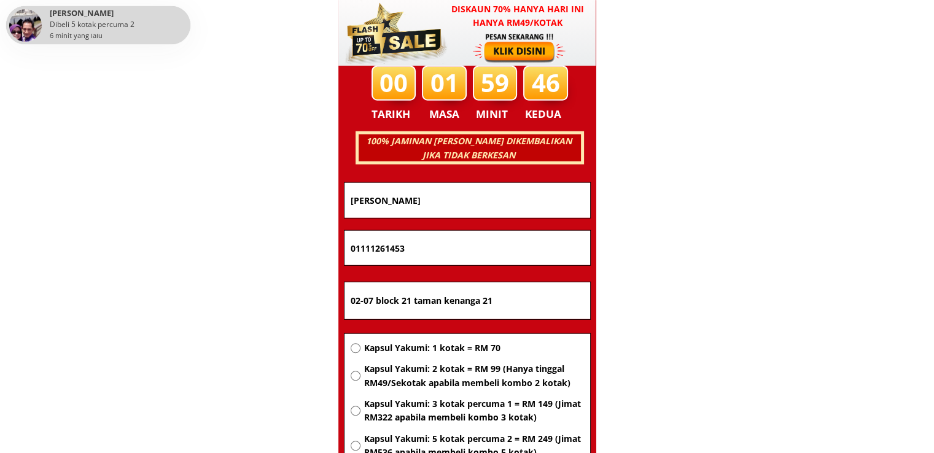 The height and width of the screenshot is (453, 934). Describe the element at coordinates (468, 248) in the screenshot. I see `input: Nombor Telefon Bimbit` at that location.